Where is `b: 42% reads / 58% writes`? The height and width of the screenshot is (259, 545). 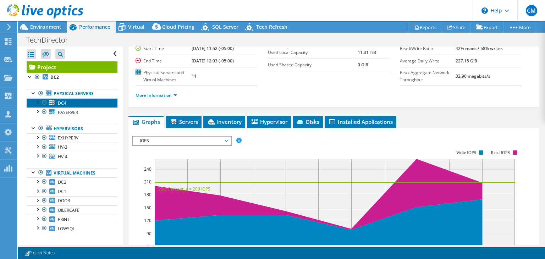
b: 42% reads / 58% writes is located at coordinates (479, 48).